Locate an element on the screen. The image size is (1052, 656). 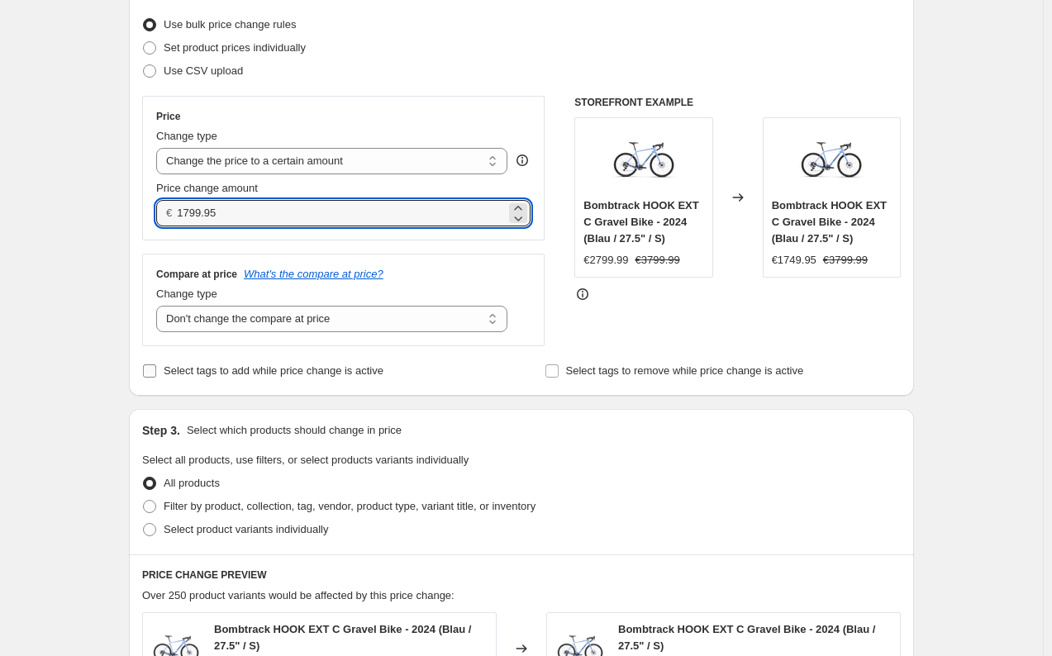
i: What's the compare at price? is located at coordinates (313, 274).